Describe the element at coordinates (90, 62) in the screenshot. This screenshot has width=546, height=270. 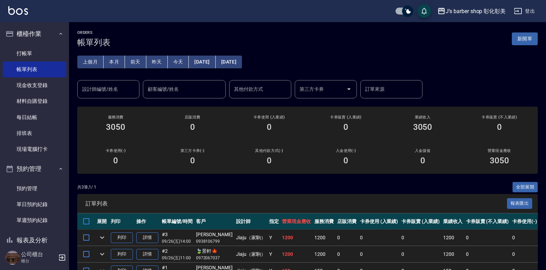
I see `button: 上個月` at that location.